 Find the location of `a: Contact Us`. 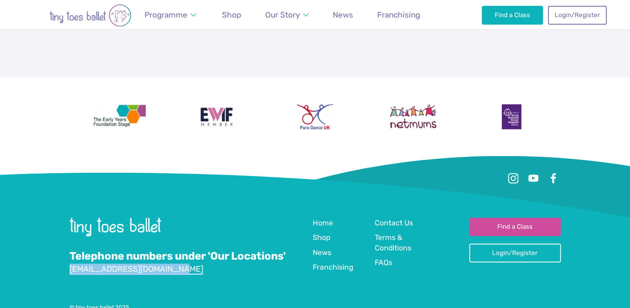

a: Contact Us is located at coordinates (394, 223).